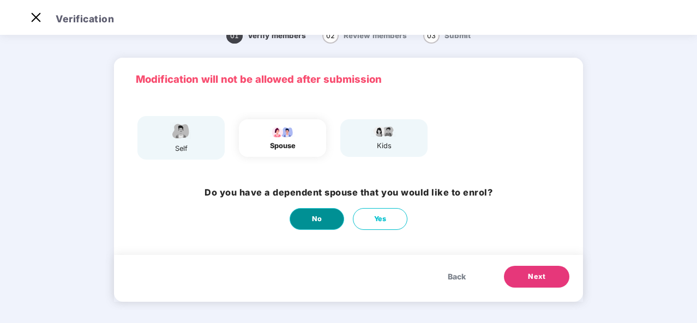 Image resolution: width=697 pixels, height=323 pixels. Describe the element at coordinates (282, 146) in the screenshot. I see `div: spouse` at that location.